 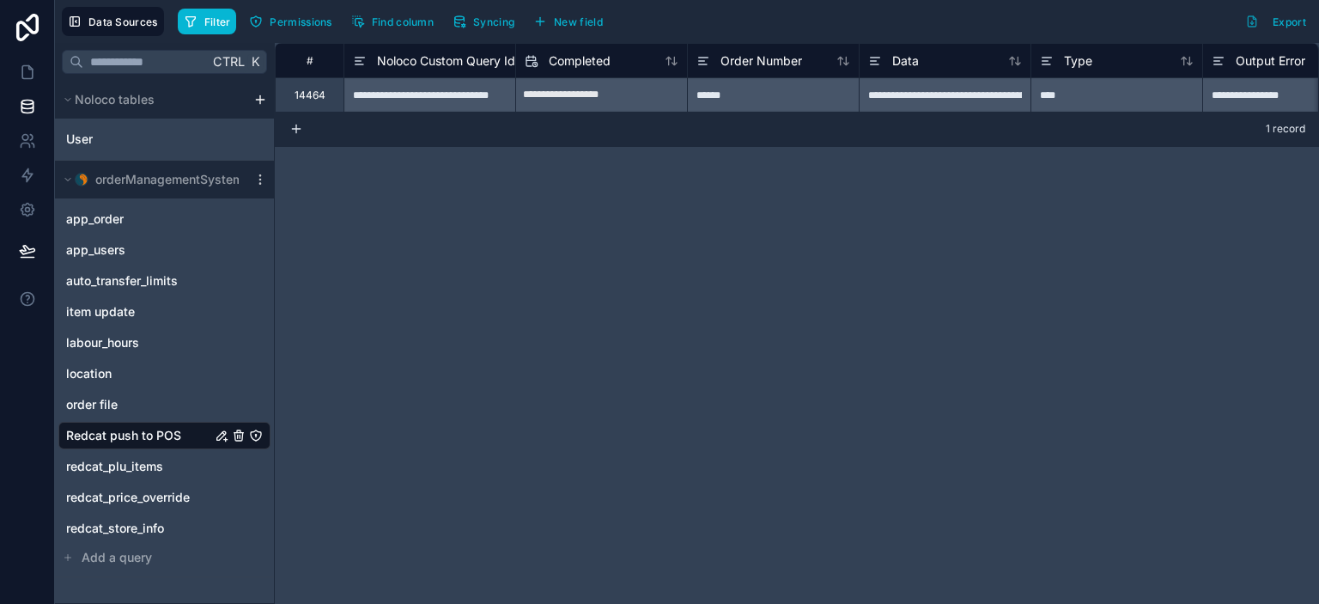 What do you see at coordinates (487, 21) in the screenshot?
I see `a: Syncing` at bounding box center [487, 21].